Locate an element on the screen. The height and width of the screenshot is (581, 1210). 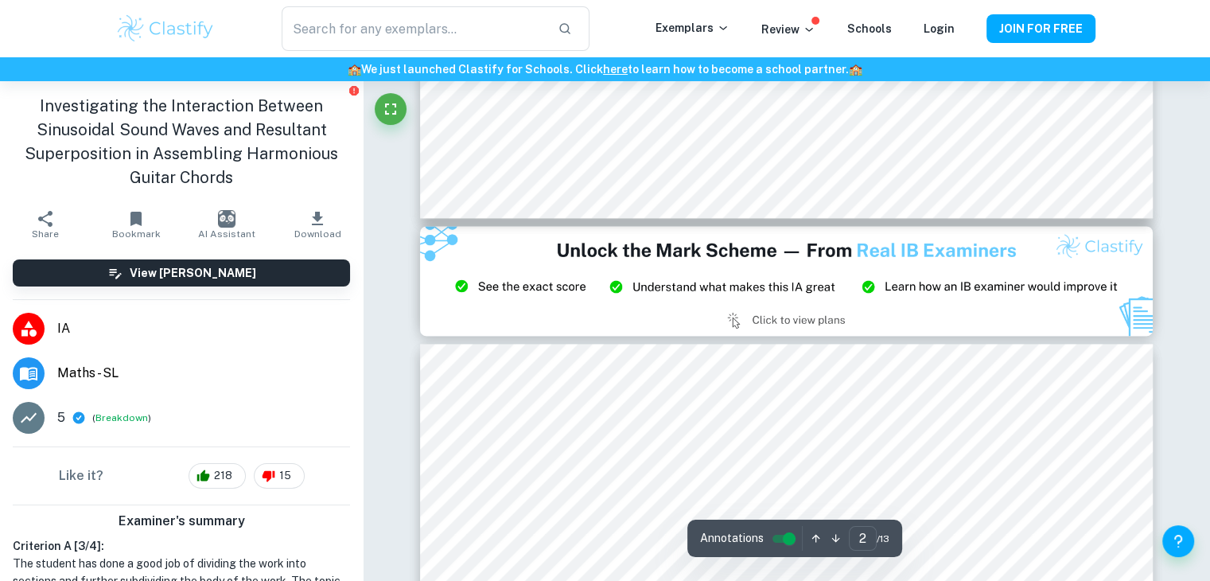
h6: Like it? is located at coordinates (81, 476).